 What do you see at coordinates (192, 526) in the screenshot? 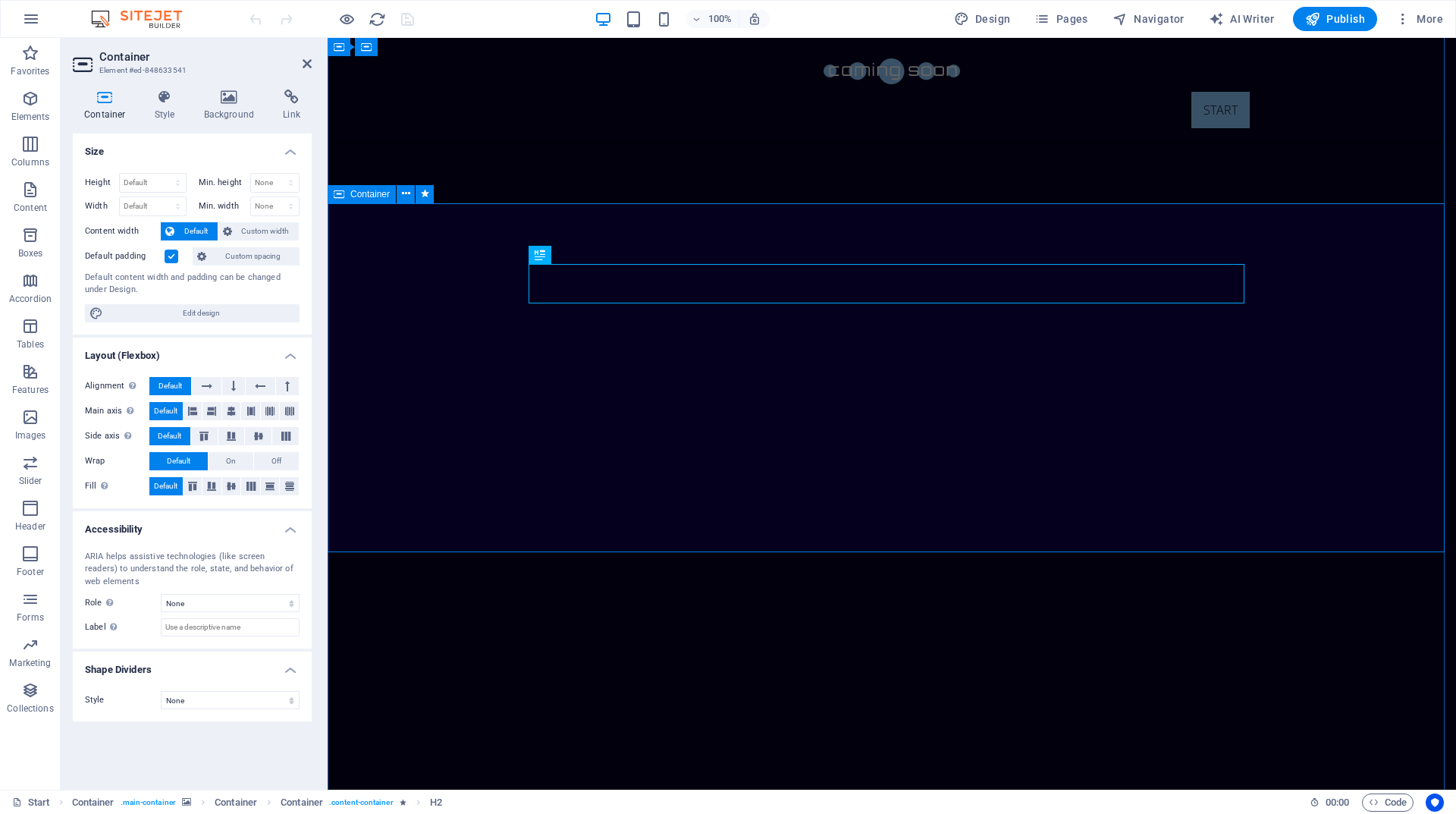
I see `h4: Accessibility` at bounding box center [192, 526].